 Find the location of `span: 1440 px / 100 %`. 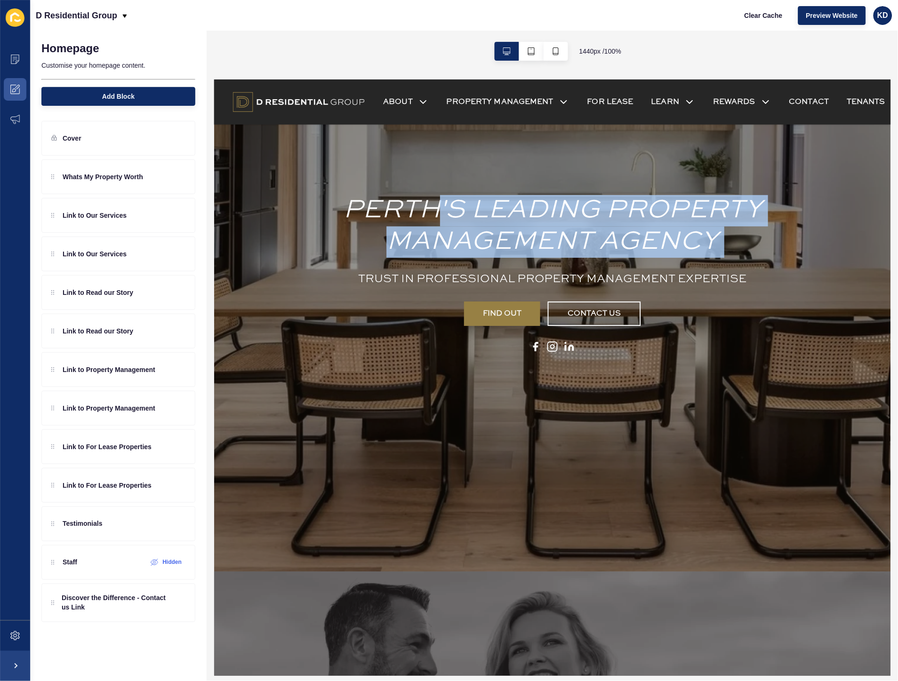

span: 1440 px / 100 % is located at coordinates (600, 51).